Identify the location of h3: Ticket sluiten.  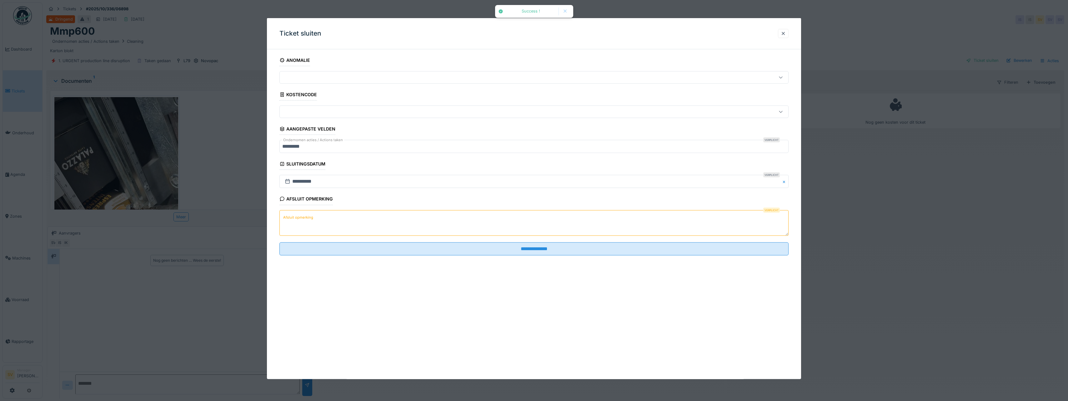
(300, 33).